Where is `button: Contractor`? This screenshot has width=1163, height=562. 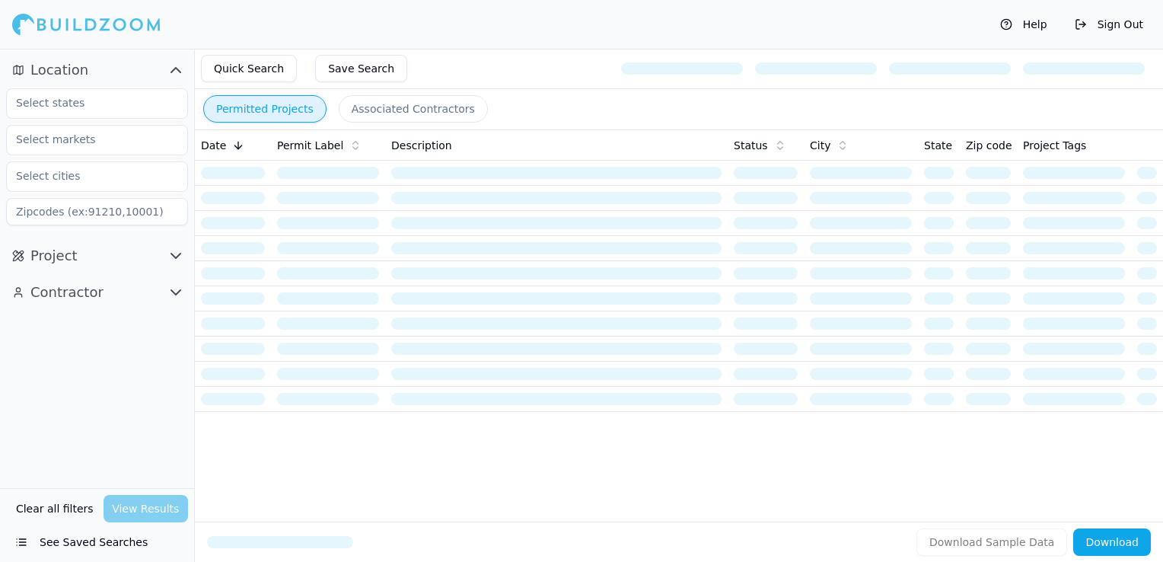 button: Contractor is located at coordinates (97, 292).